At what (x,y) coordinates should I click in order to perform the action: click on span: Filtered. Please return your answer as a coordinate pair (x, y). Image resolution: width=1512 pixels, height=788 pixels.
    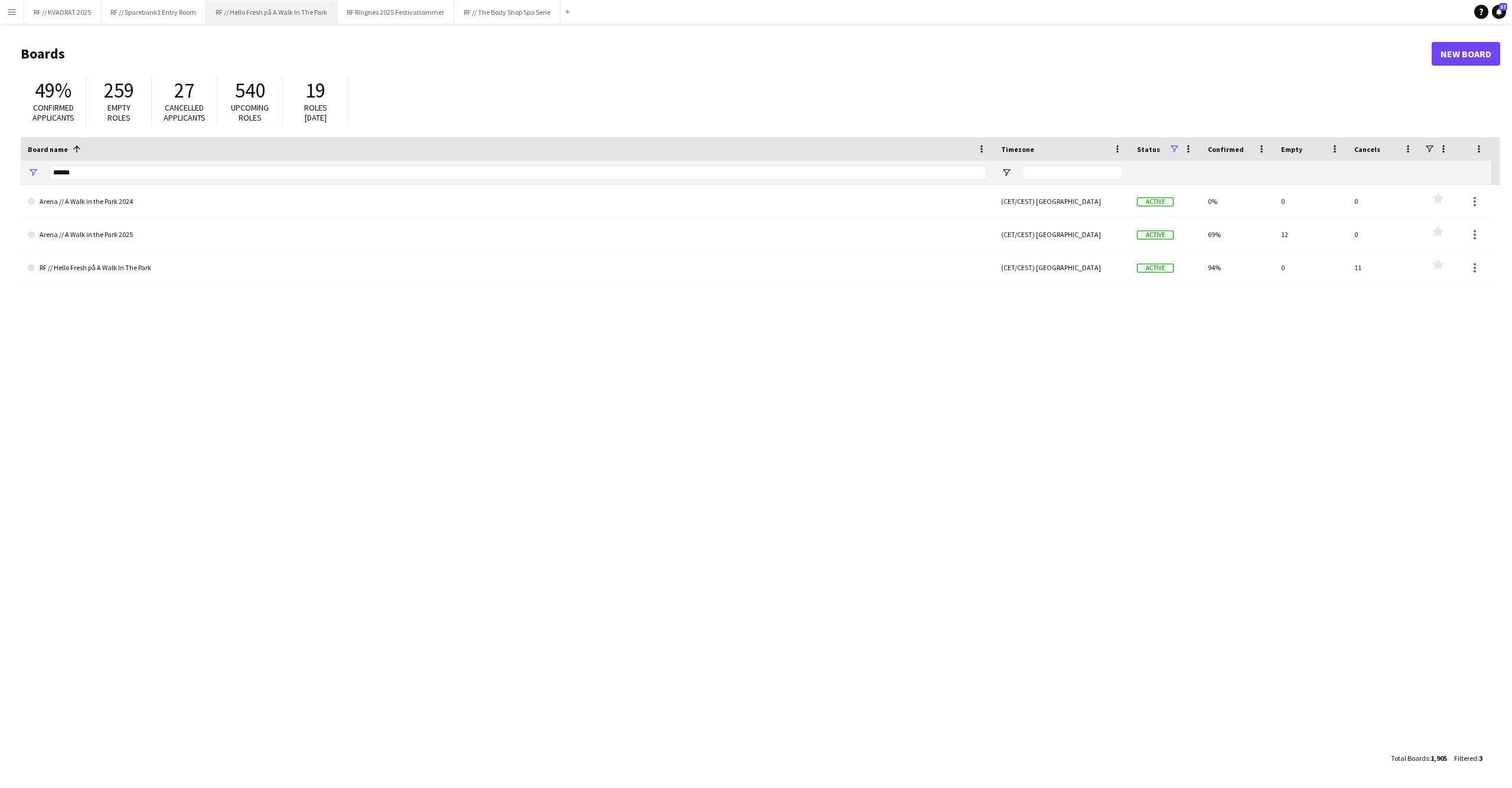
    Looking at the image, I should click on (1466, 757).